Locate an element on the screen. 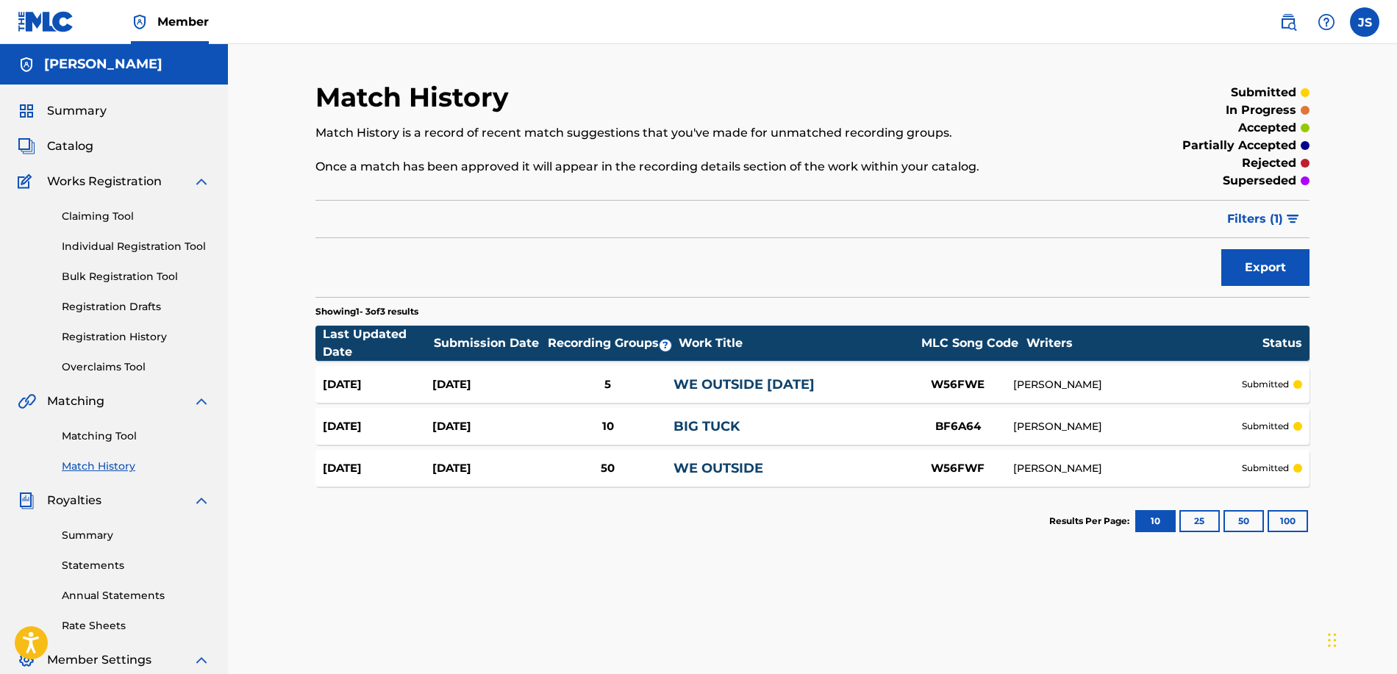 The height and width of the screenshot is (674, 1397). img: filter is located at coordinates (1292, 219).